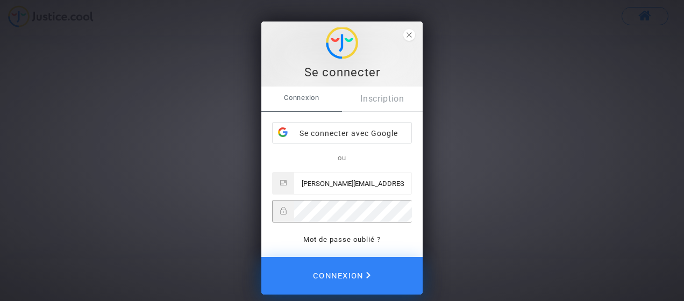  I want to click on span: ou, so click(342, 158).